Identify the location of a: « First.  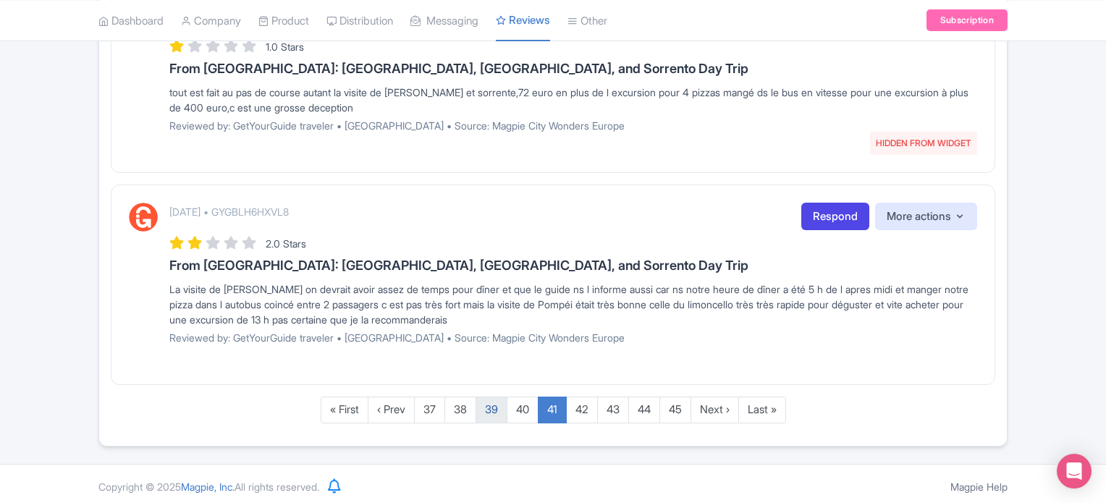
(344, 410).